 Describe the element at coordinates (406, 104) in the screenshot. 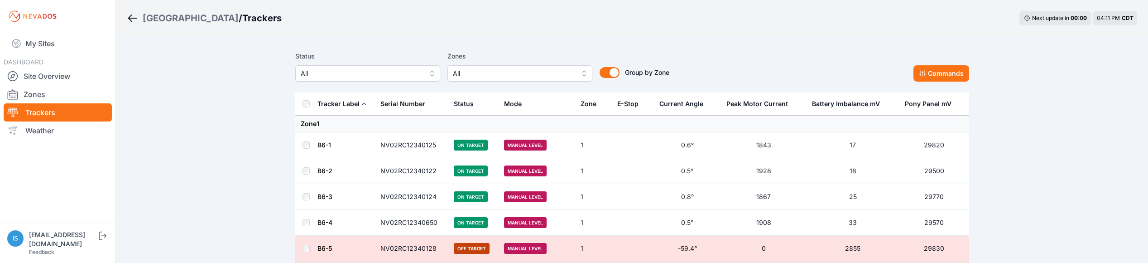

I see `button: Serial Number` at that location.